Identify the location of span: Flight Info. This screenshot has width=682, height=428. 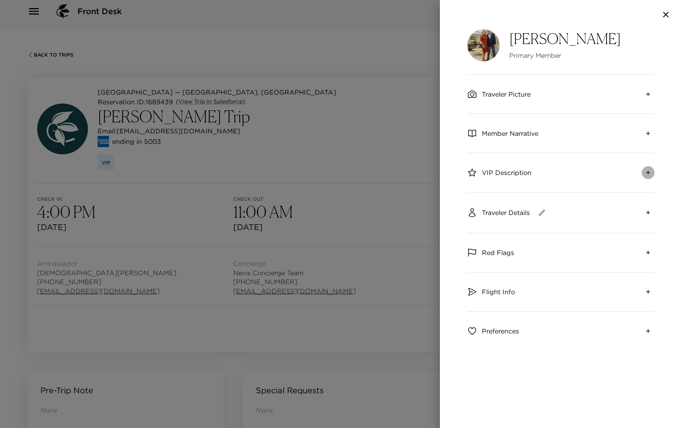
(499, 292).